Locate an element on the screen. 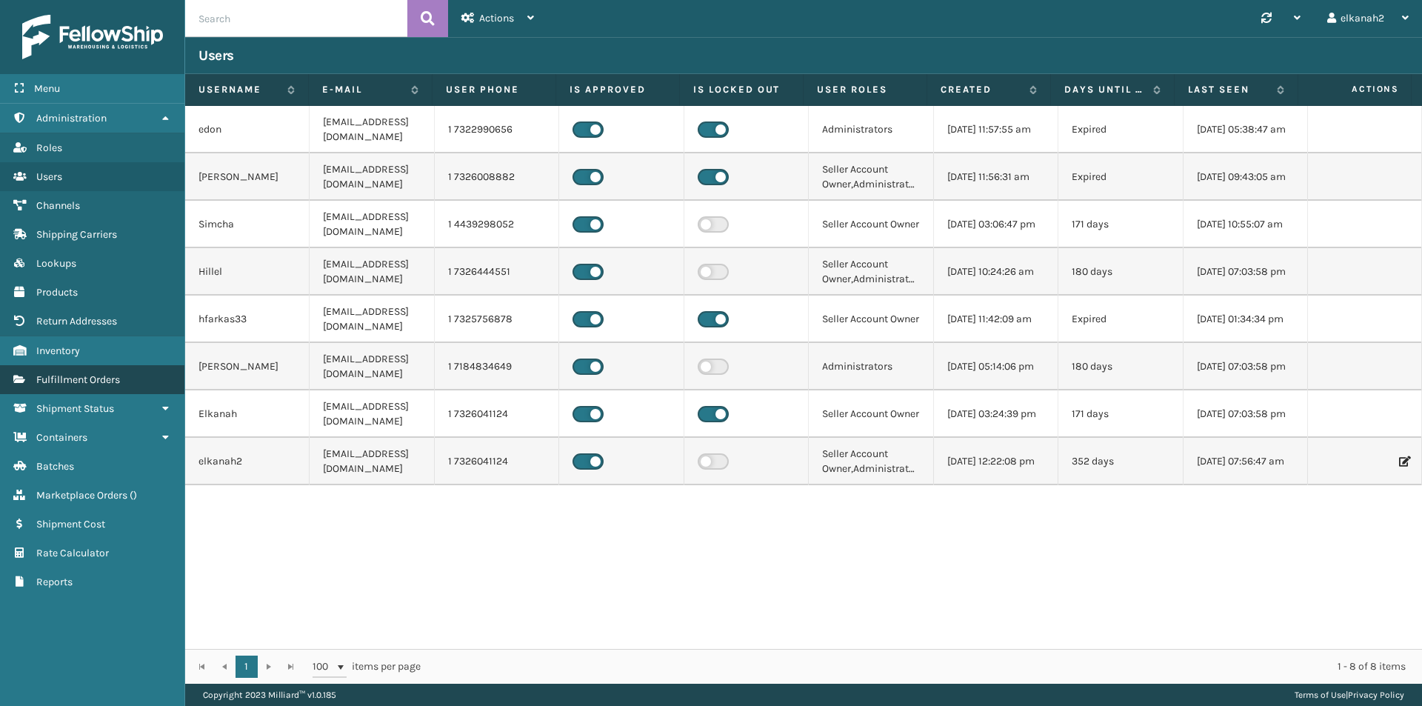 Image resolution: width=1422 pixels, height=706 pixels. div: 1 - 8 of 8 items is located at coordinates (924, 667).